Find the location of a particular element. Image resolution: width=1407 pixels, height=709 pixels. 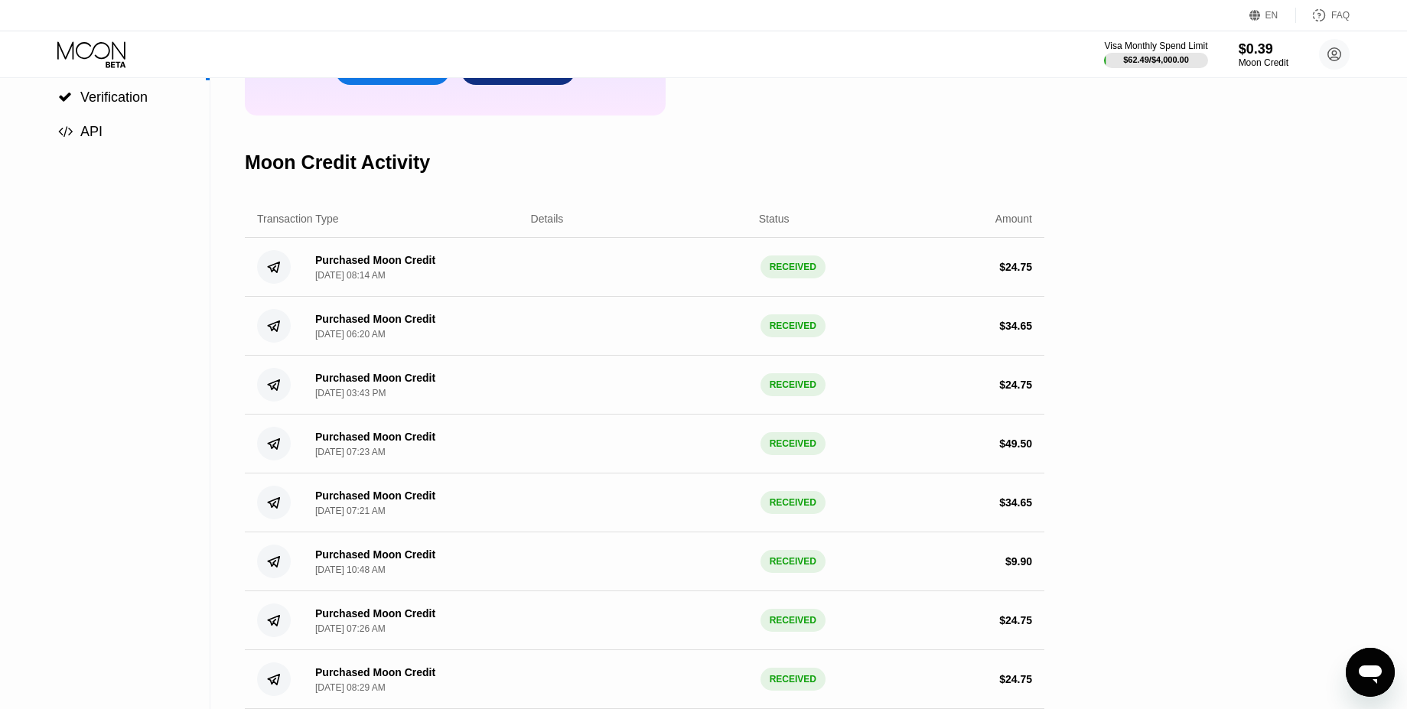

span: API is located at coordinates (91, 132).